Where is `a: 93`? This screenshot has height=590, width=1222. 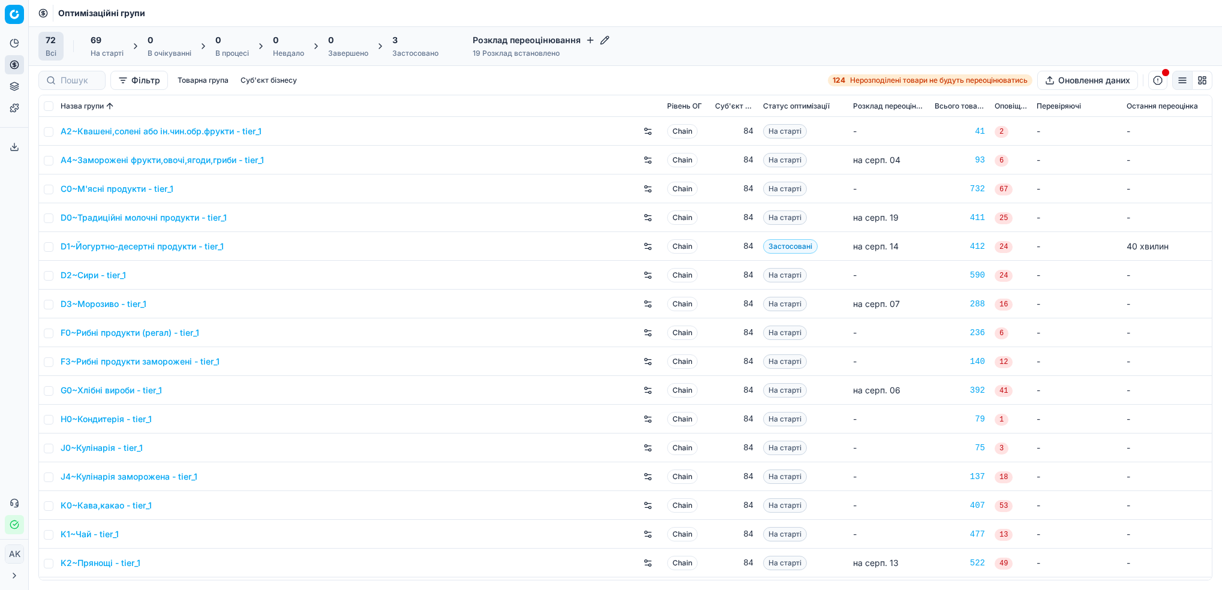 a: 93 is located at coordinates (960, 160).